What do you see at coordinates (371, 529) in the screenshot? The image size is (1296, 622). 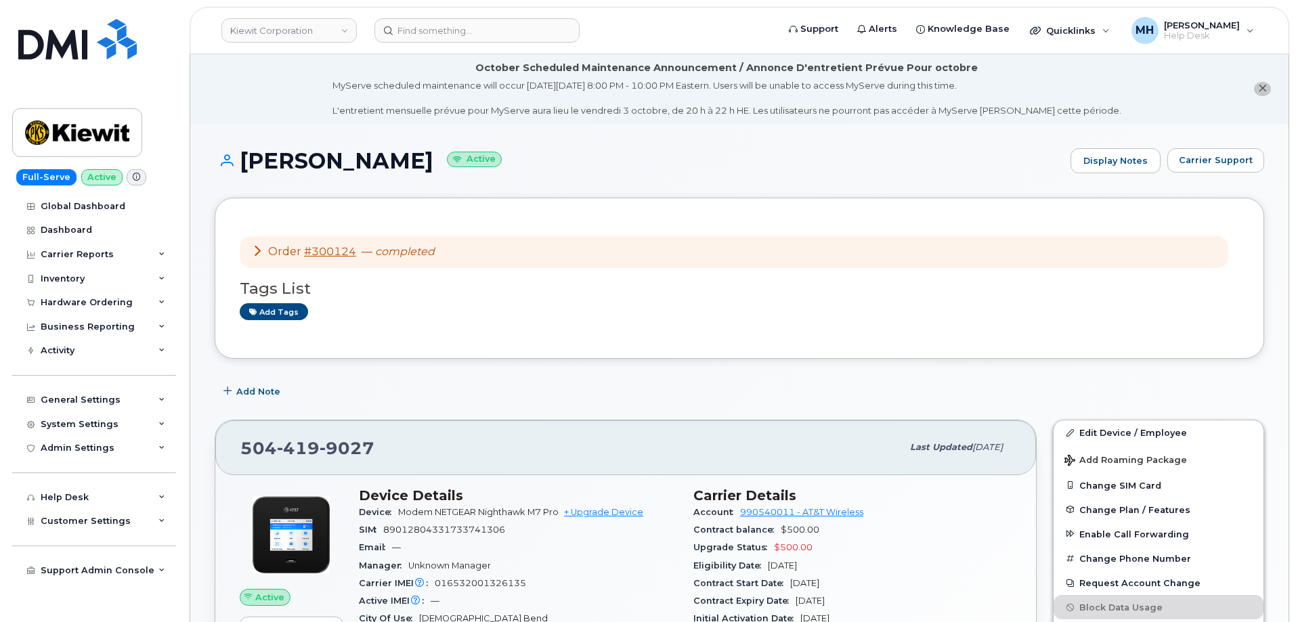 I see `span: SIM` at bounding box center [371, 529].